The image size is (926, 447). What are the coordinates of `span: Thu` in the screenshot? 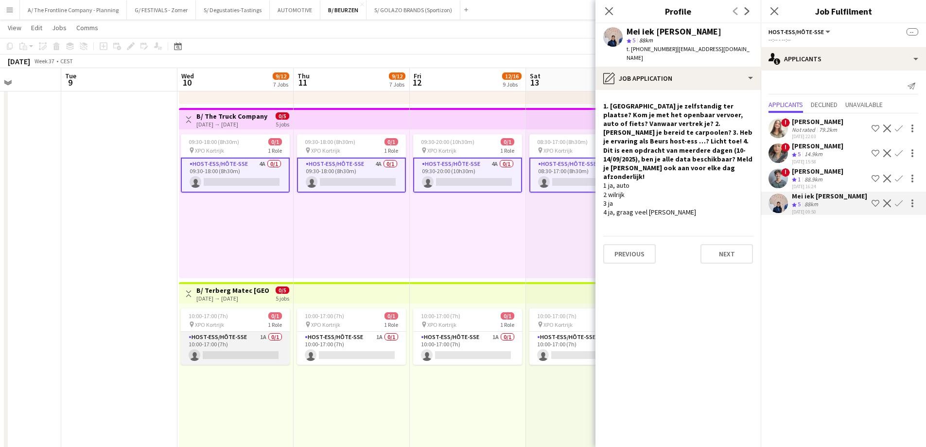 It's located at (303, 76).